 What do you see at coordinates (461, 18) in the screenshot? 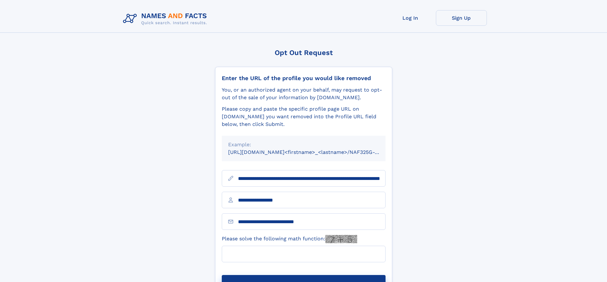
I see `a: Sign Up` at bounding box center [461, 18].